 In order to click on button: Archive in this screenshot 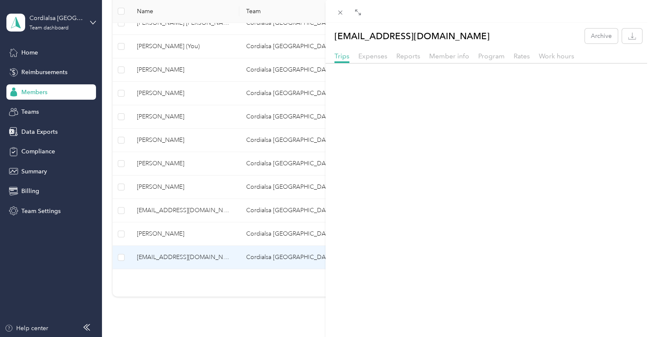, I will do `click(601, 36)`.